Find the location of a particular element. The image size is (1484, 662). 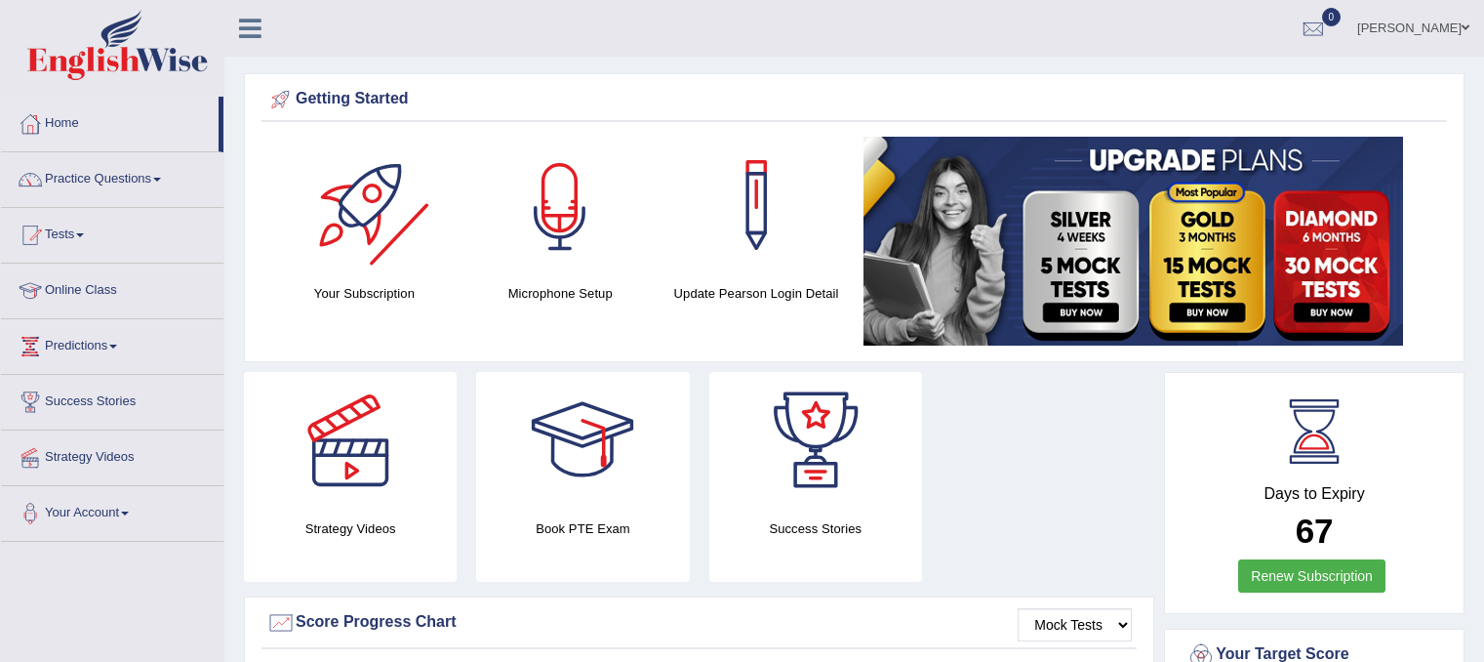

h4: Your Subscription is located at coordinates (364, 293).